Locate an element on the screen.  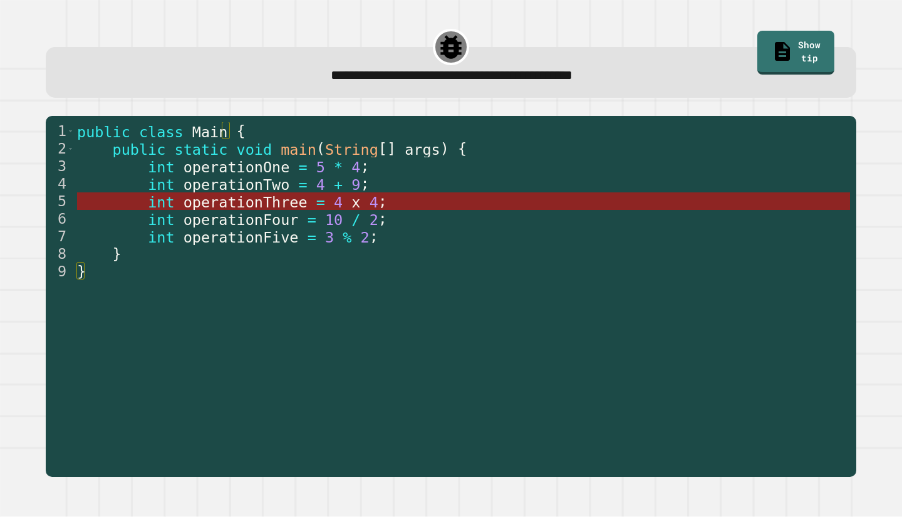
span: class is located at coordinates (161, 132).